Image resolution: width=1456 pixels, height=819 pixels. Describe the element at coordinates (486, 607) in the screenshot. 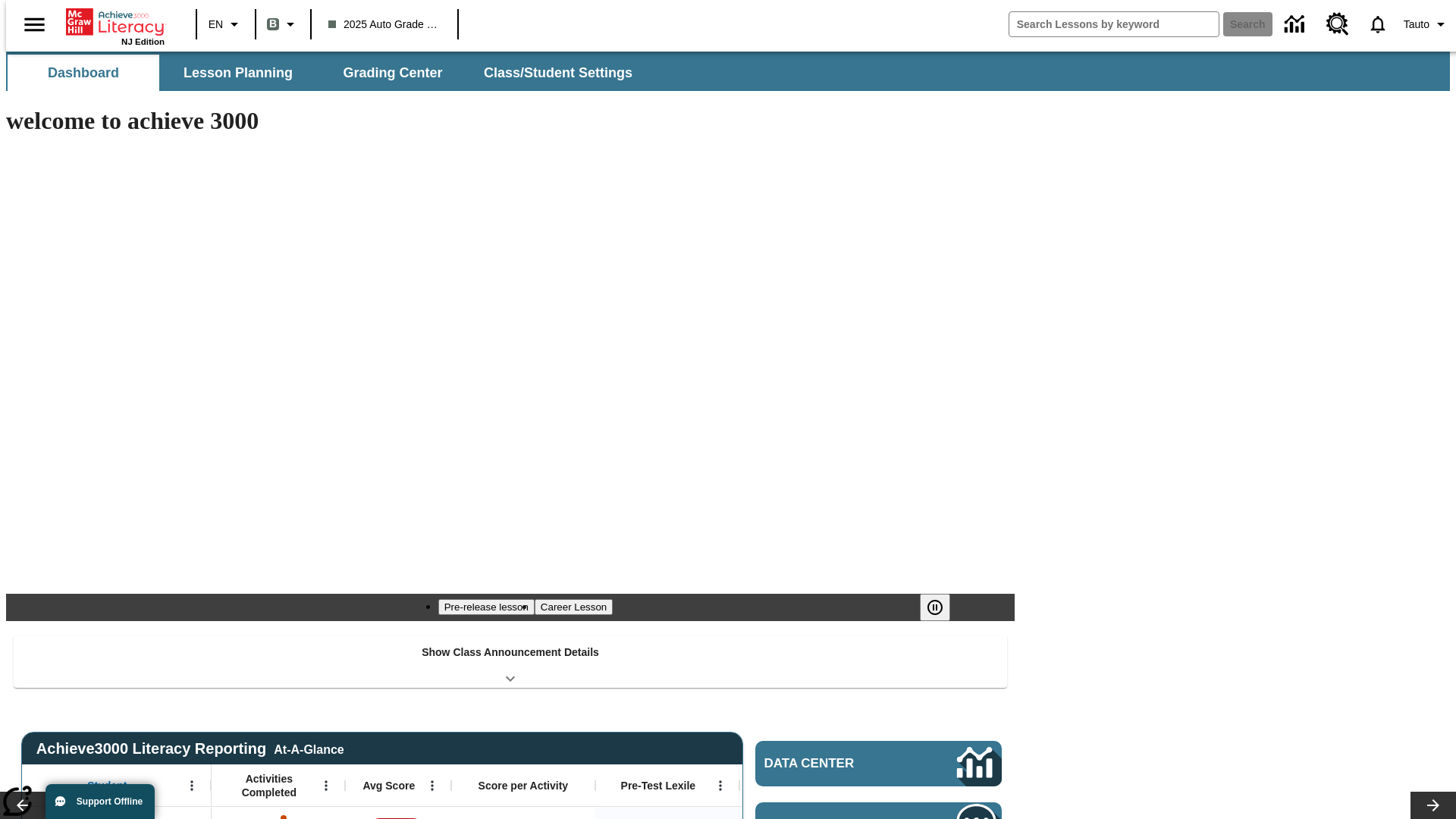

I see `button: Slide 1 Pre-release lesson` at that location.